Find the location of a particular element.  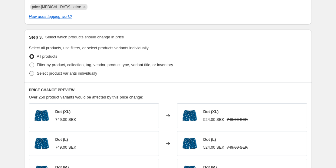

span: Select product variants individually is located at coordinates (67, 73).